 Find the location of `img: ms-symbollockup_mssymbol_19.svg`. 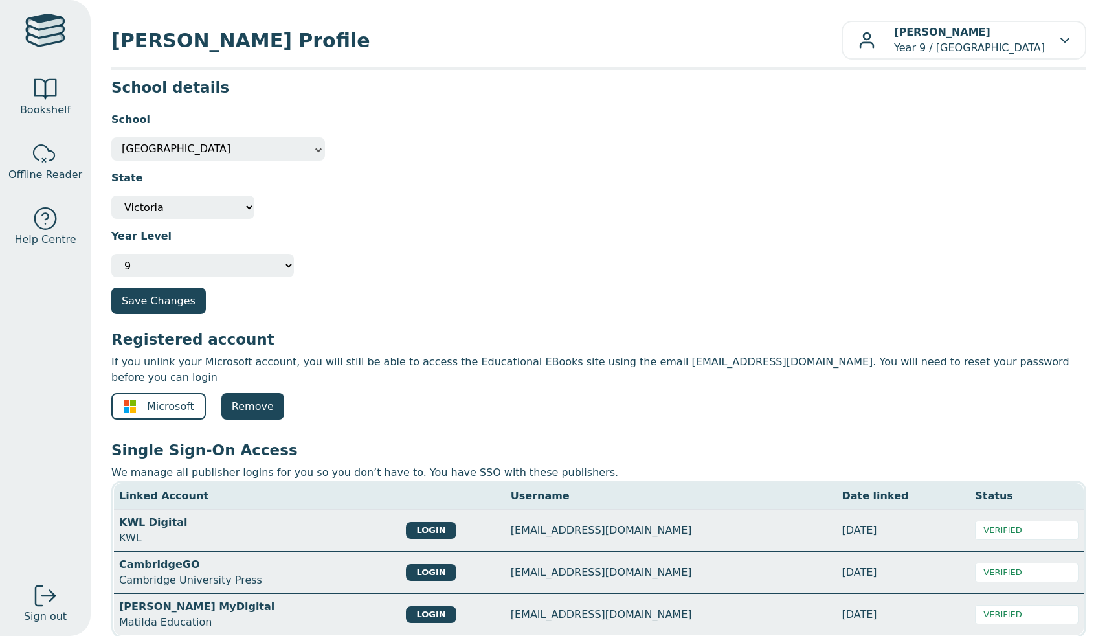

img: ms-symbollockup_mssymbol_19.svg is located at coordinates (129, 406).